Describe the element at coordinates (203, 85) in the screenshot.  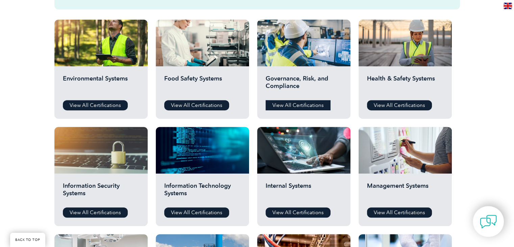
I see `h2: Food Safety Systems` at that location.